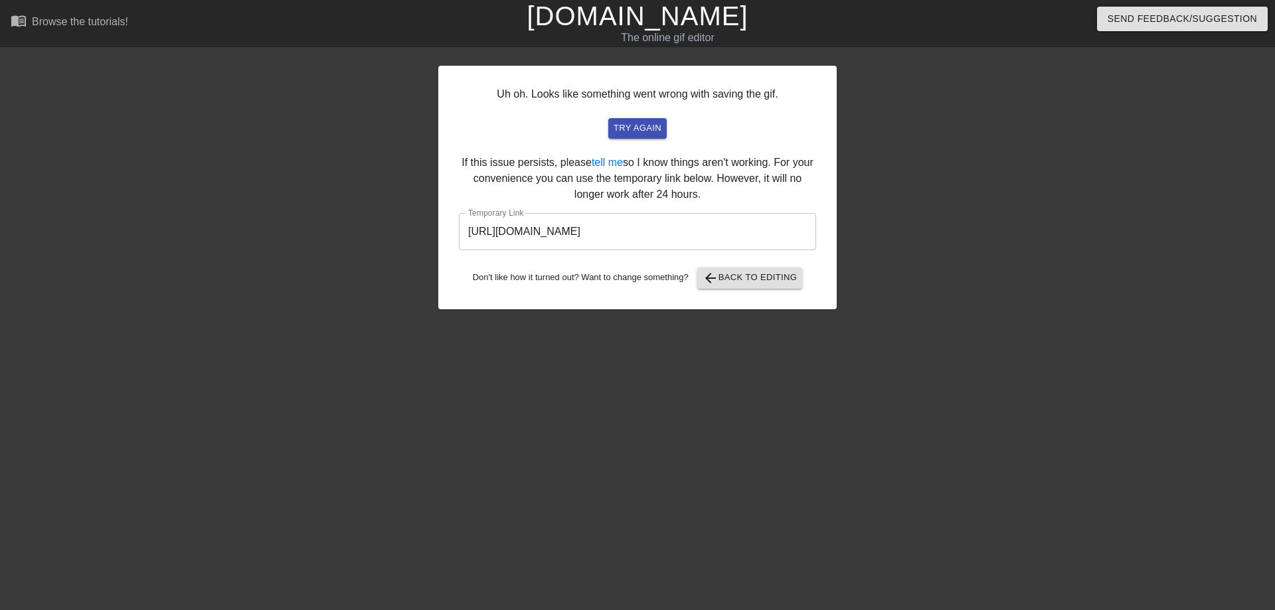 The image size is (1275, 610). I want to click on button: Back to Editing, so click(750, 278).